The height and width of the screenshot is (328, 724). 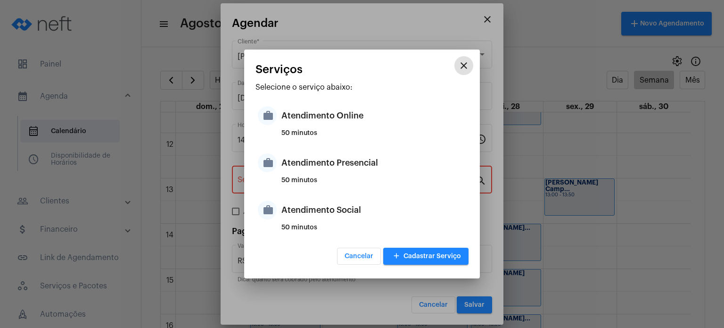 I want to click on span: Cadastrar Serviço, so click(x=426, y=256).